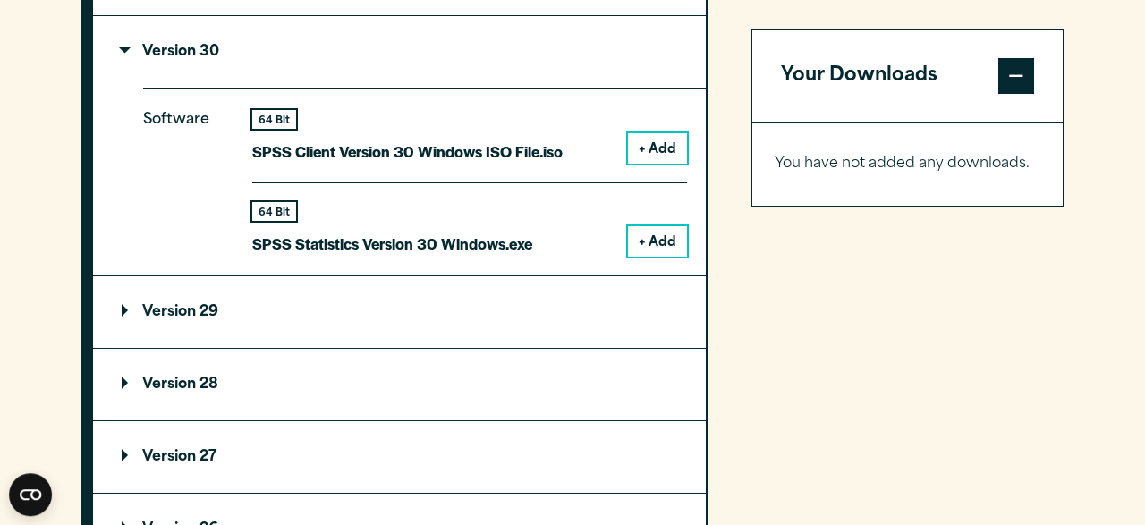 This screenshot has width=1145, height=525. I want to click on p: SPSS Client Version 30 Windows ISO File.iso, so click(407, 151).